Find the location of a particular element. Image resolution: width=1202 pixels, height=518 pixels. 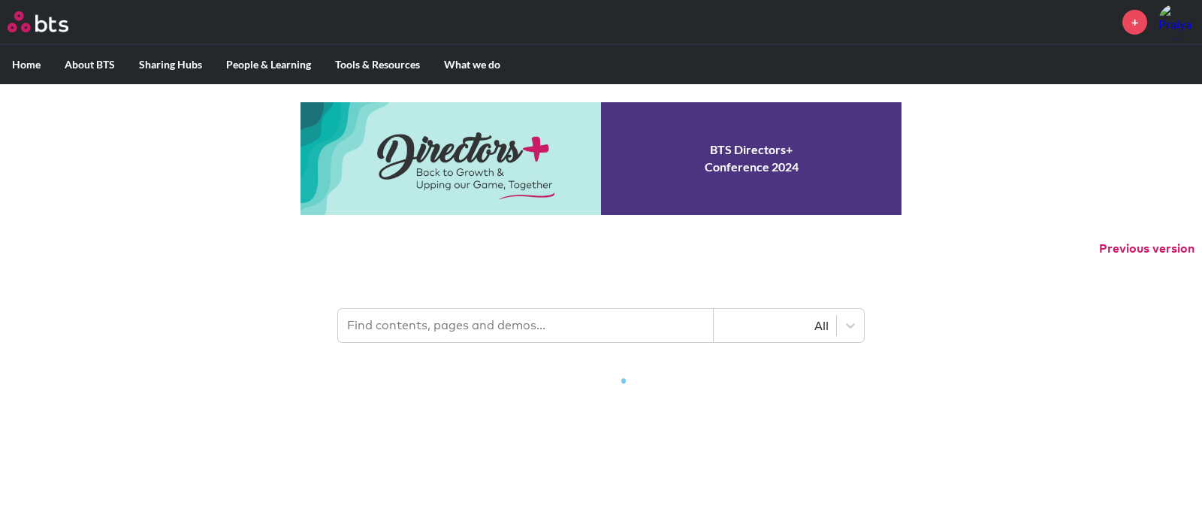

a: Go home is located at coordinates (52, 22).